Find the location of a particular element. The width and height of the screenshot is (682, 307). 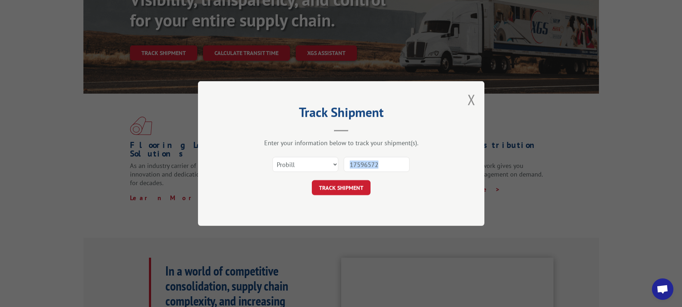

button: Close modal is located at coordinates (471, 99).